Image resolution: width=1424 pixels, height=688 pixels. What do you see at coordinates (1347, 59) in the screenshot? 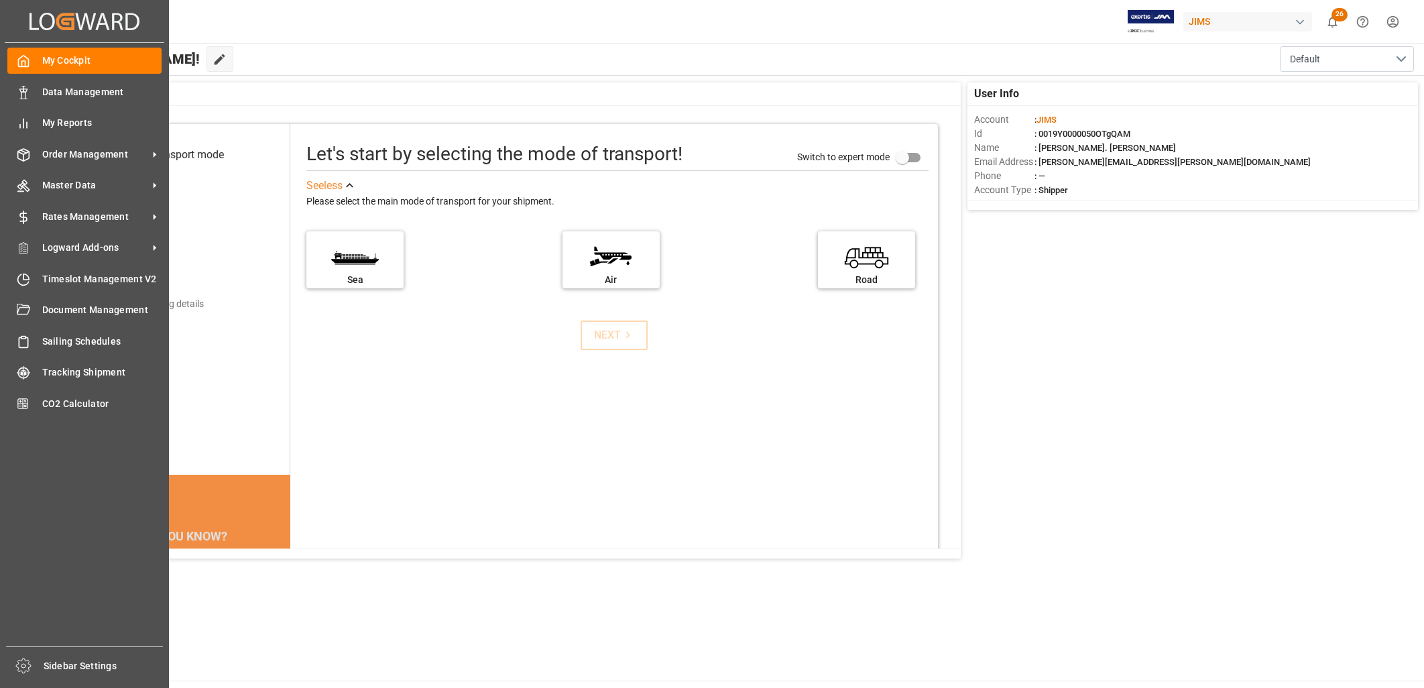
I see `button: open menu` at bounding box center [1347, 59].